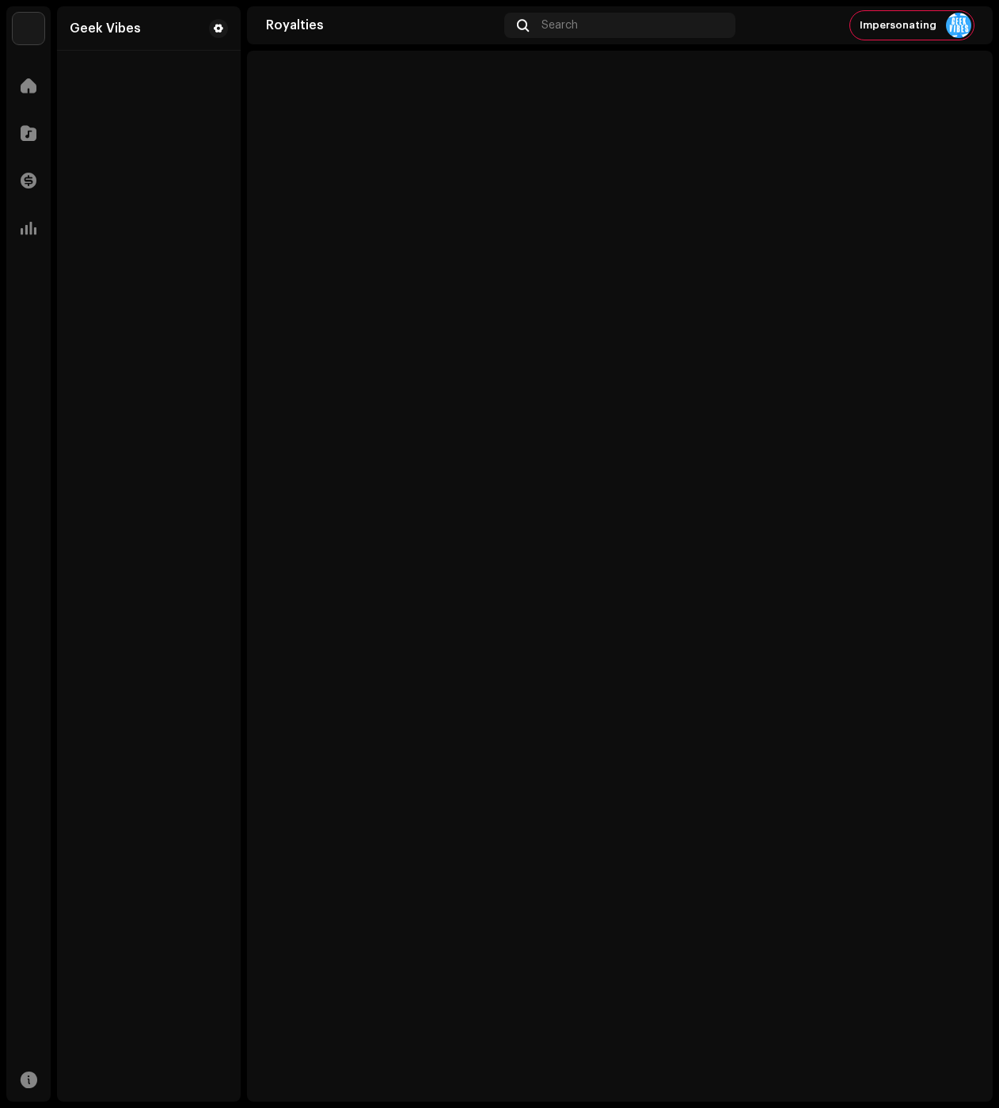  I want to click on div: Geek Vibes, so click(105, 28).